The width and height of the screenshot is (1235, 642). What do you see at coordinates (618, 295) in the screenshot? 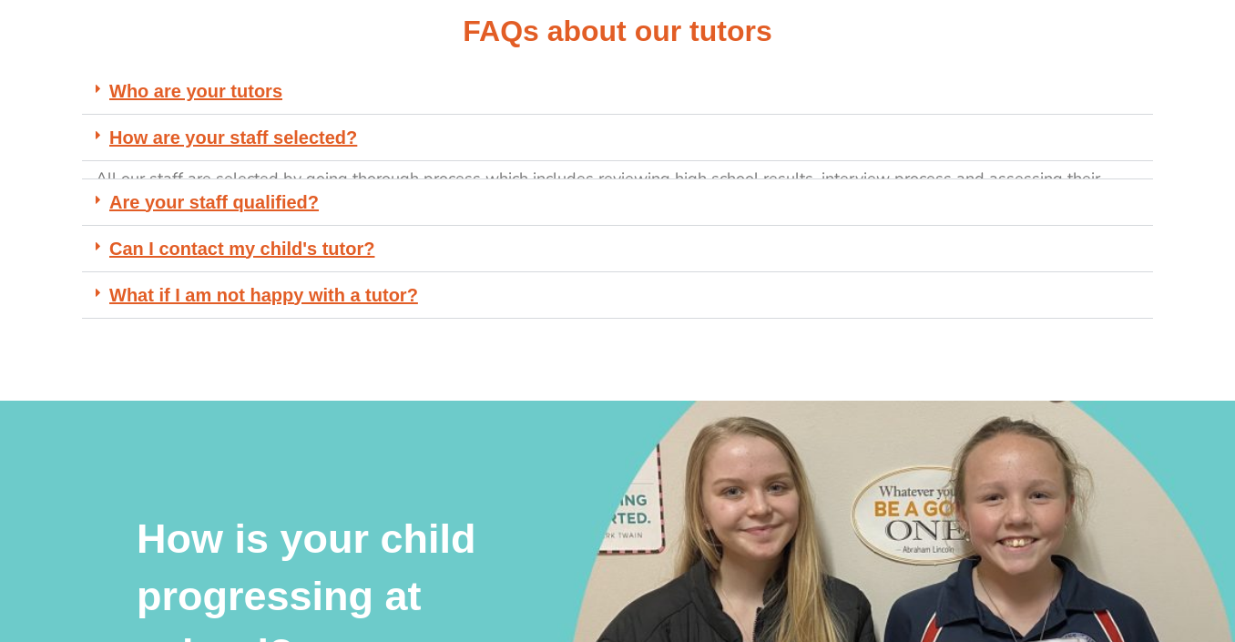
I see `div: What if I am not happy with a tutor?` at bounding box center [618, 295].